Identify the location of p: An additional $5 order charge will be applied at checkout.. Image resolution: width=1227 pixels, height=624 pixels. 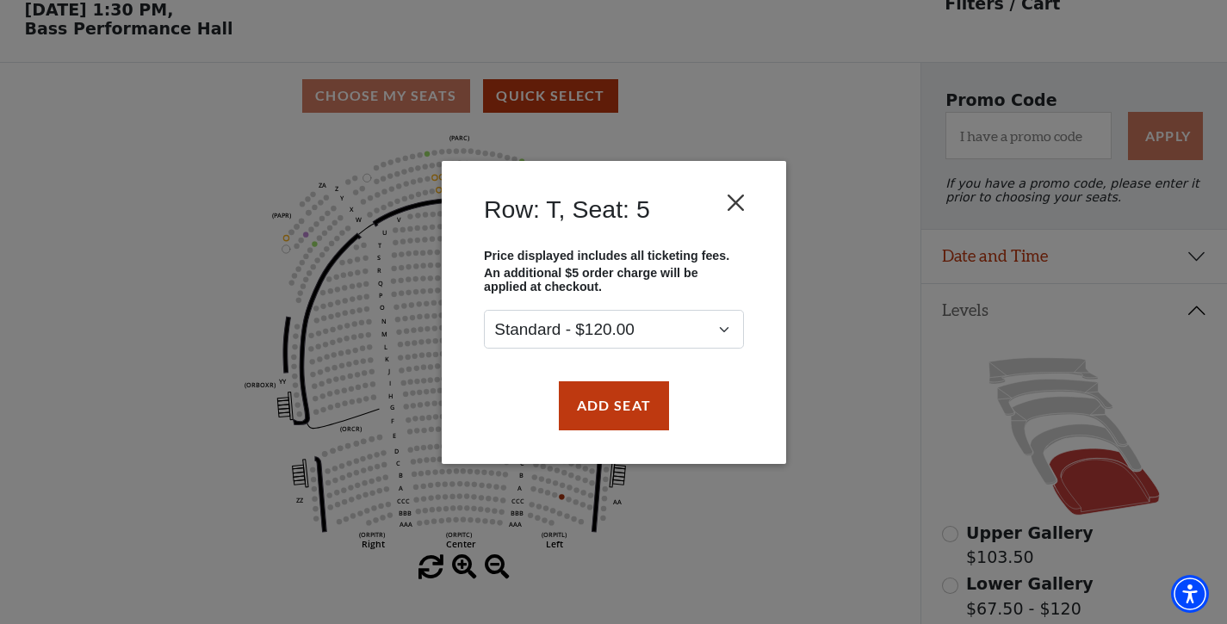
(614, 280).